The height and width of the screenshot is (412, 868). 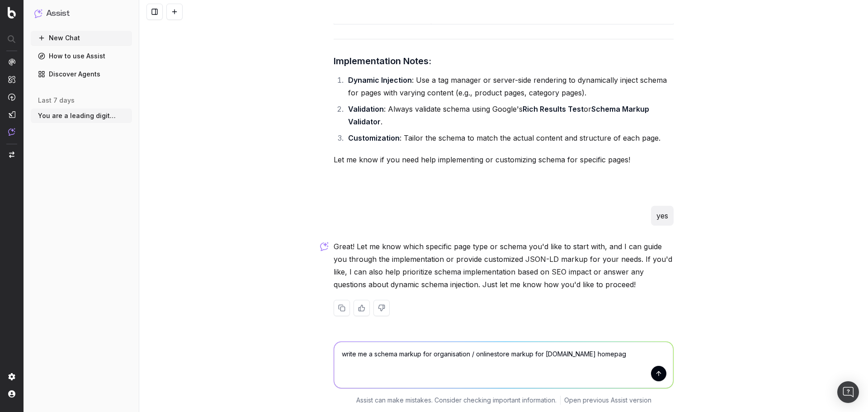 What do you see at coordinates (510, 86) in the screenshot?
I see `li: : Use a tag manager or server-side rendering to dynamically inject schema for pages with varying ...` at bounding box center [510, 86].